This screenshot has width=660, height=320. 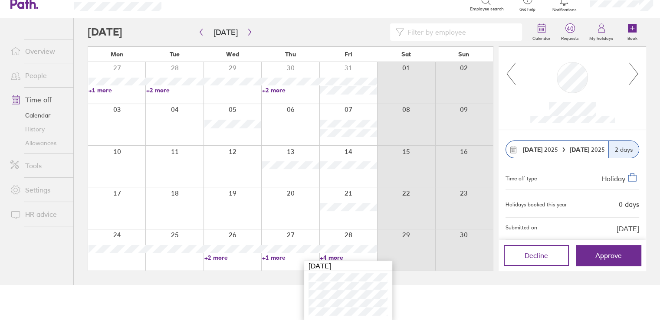 What do you see at coordinates (38, 51) in the screenshot?
I see `a: Overview` at bounding box center [38, 51].